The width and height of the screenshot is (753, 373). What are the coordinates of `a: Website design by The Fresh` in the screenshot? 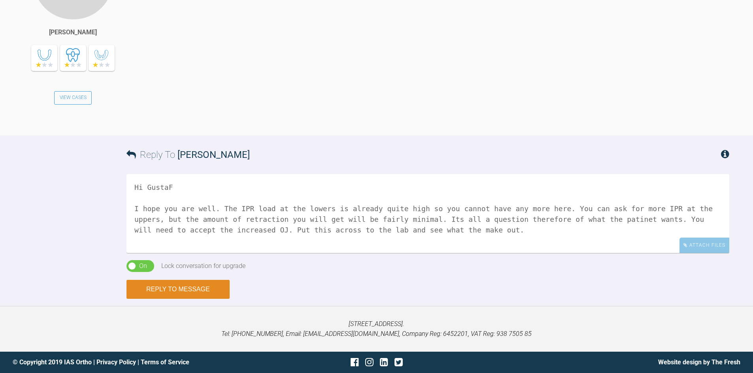 It's located at (699, 362).